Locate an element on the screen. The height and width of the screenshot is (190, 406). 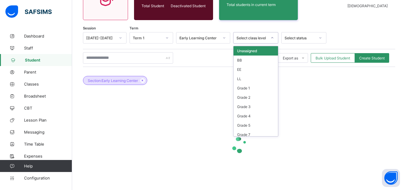
span: Lesson Plan is located at coordinates (48, 120).